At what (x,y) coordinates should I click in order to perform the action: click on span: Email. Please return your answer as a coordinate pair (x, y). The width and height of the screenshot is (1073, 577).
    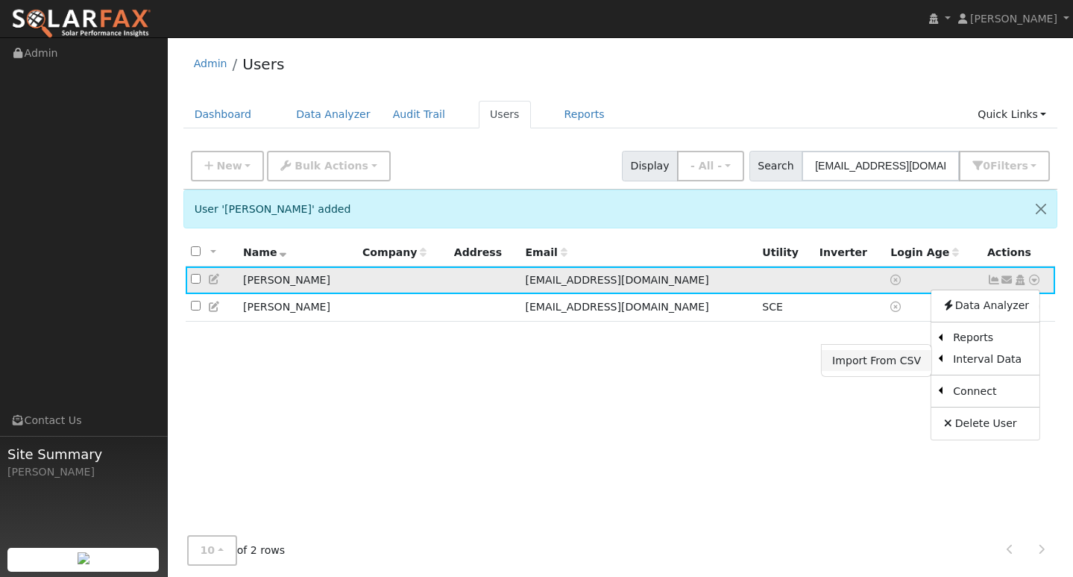
    Looking at the image, I should click on (546, 252).